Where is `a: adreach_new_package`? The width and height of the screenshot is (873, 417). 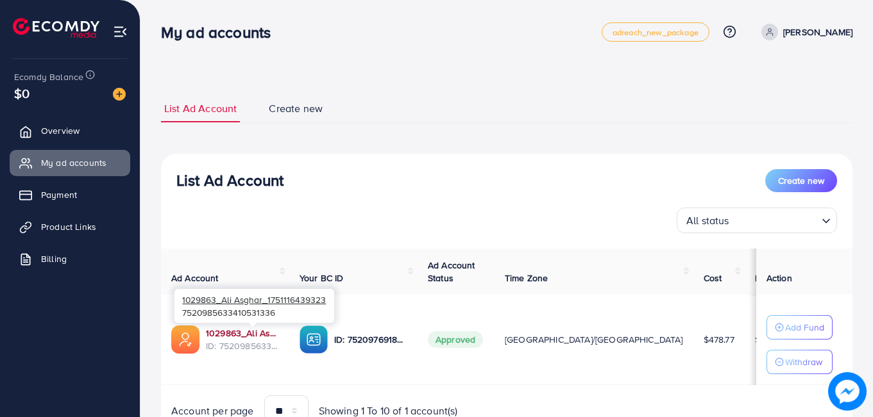 a: adreach_new_package is located at coordinates (655, 32).